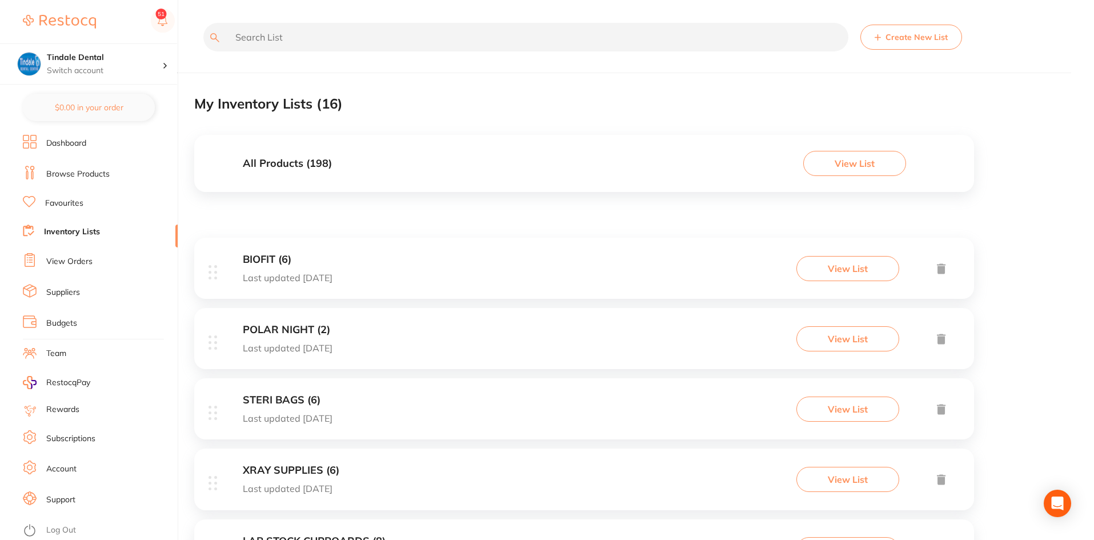  Describe the element at coordinates (72, 232) in the screenshot. I see `a: Inventory Lists` at that location.